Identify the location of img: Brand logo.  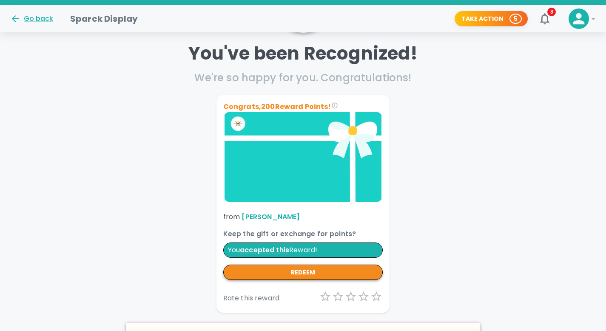
(303, 157).